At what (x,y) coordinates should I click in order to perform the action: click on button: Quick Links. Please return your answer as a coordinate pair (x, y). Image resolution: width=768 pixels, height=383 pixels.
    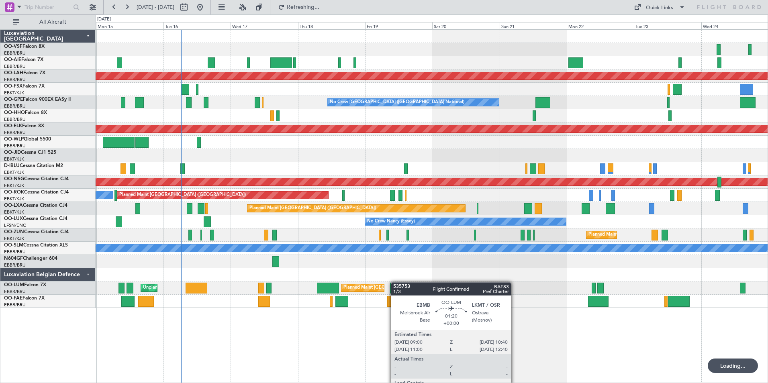
    Looking at the image, I should click on (660, 7).